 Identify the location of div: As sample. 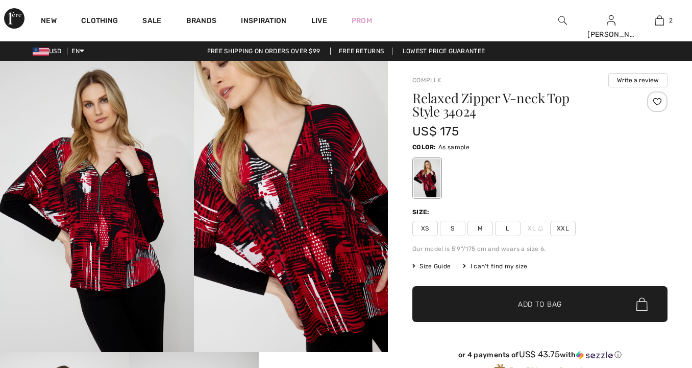
(427, 178).